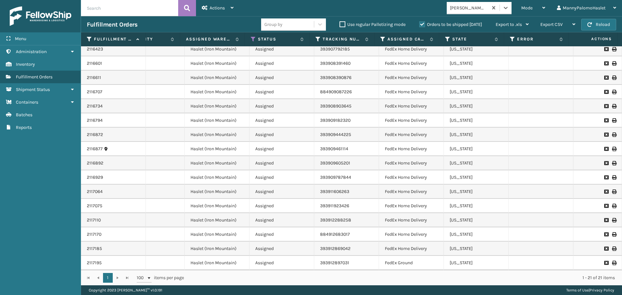  What do you see at coordinates (274, 24) in the screenshot?
I see `div: Group by` at bounding box center [274, 24].